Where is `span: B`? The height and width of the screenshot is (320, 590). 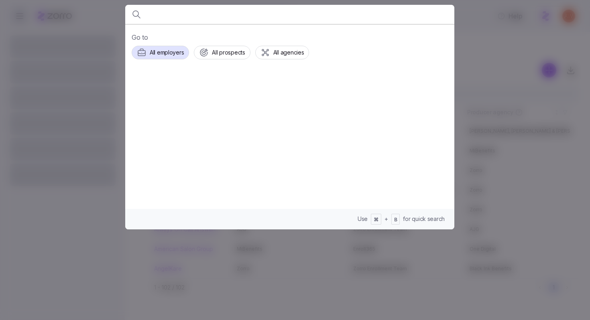 span: B is located at coordinates (396, 220).